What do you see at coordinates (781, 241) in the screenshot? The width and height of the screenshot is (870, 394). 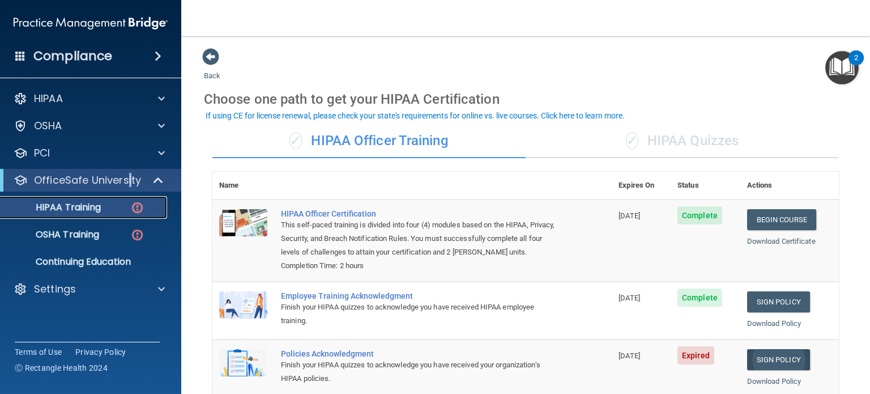 I see `a: Download Certificate` at bounding box center [781, 241].